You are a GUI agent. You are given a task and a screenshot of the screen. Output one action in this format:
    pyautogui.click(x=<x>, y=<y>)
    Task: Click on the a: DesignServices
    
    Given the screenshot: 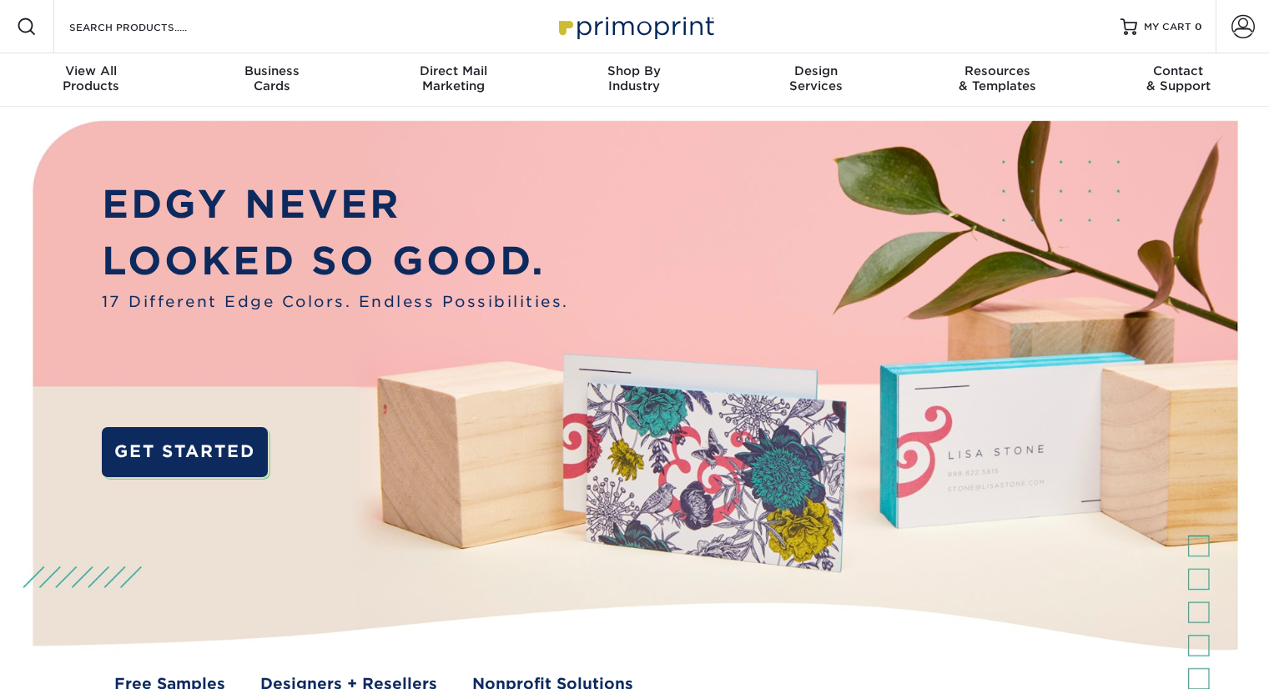 What is the action you would take?
    pyautogui.click(x=815, y=80)
    